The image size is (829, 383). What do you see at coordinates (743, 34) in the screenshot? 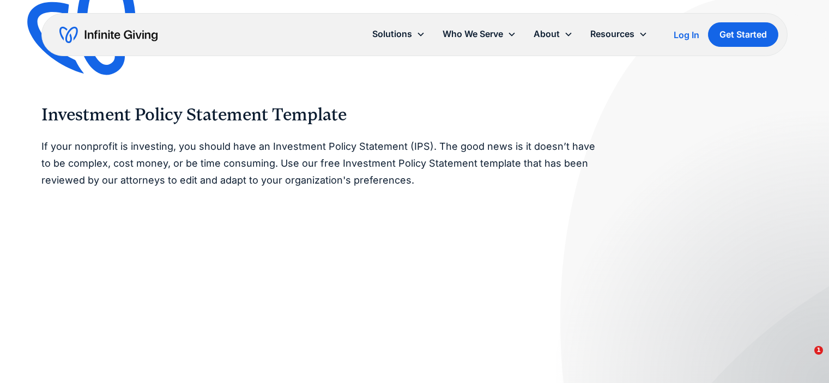
I see `a: Get Started` at bounding box center [743, 34].